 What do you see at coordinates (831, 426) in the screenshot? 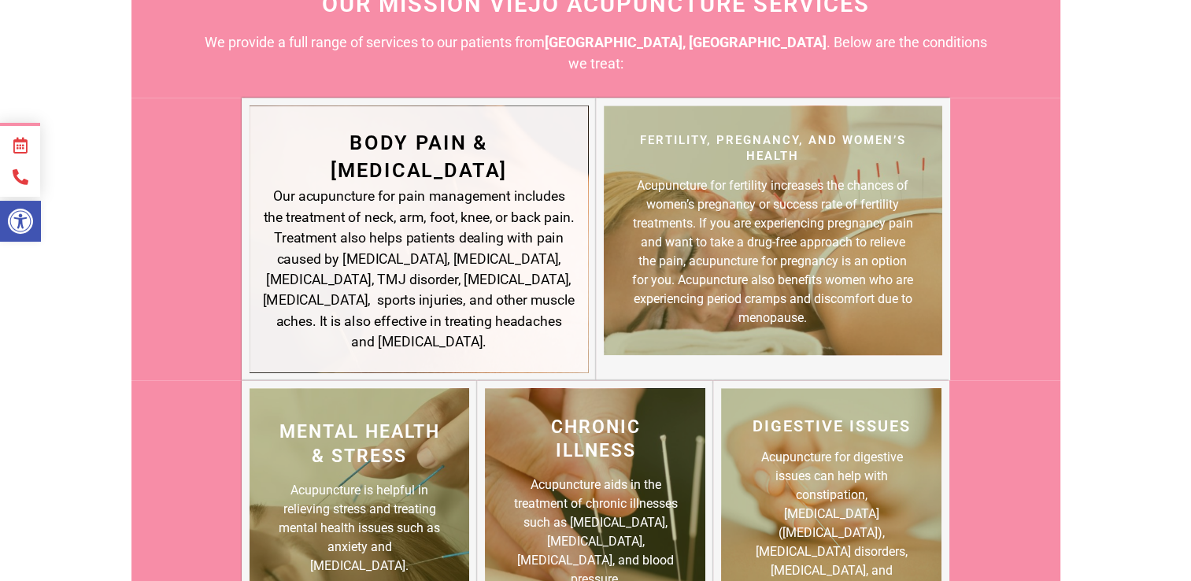
I see `h3: Digestive Issues` at bounding box center [831, 426].